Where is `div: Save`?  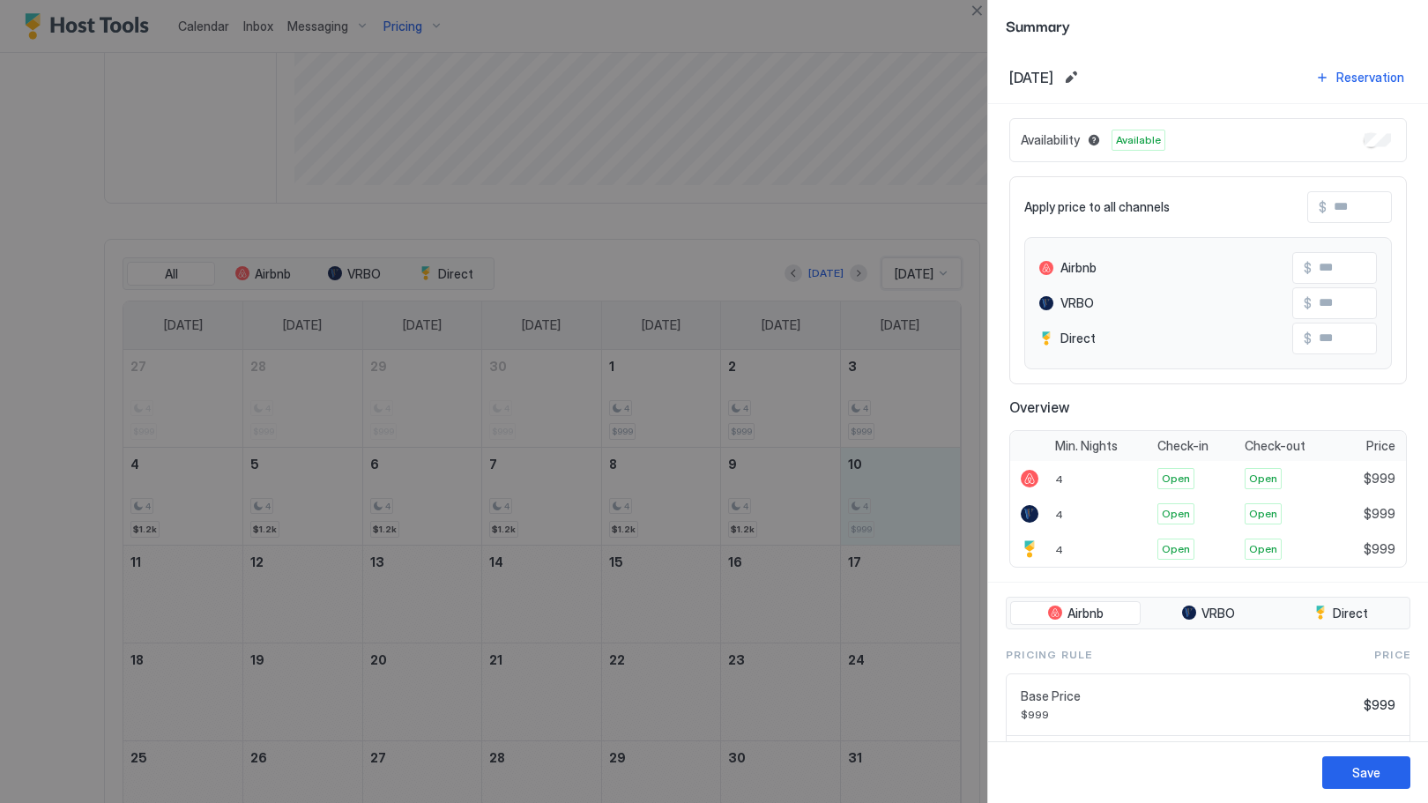 div: Save is located at coordinates (1366, 772).